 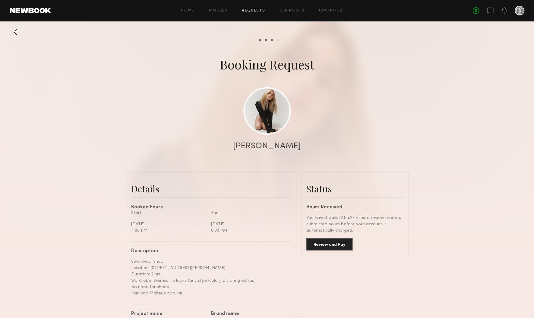 What do you see at coordinates (267, 64) in the screenshot?
I see `div: Booking Request` at bounding box center [267, 64].